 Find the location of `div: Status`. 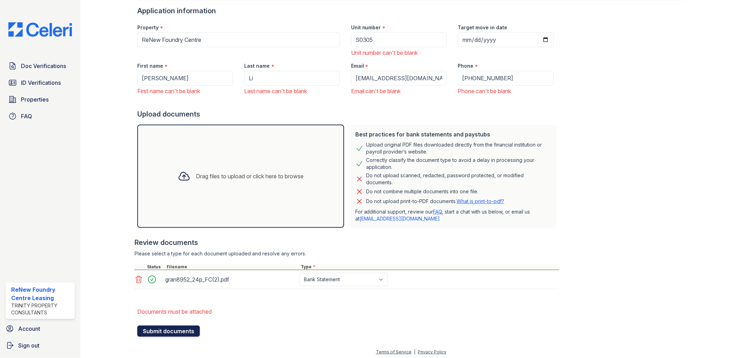

div: Status is located at coordinates (155, 267).